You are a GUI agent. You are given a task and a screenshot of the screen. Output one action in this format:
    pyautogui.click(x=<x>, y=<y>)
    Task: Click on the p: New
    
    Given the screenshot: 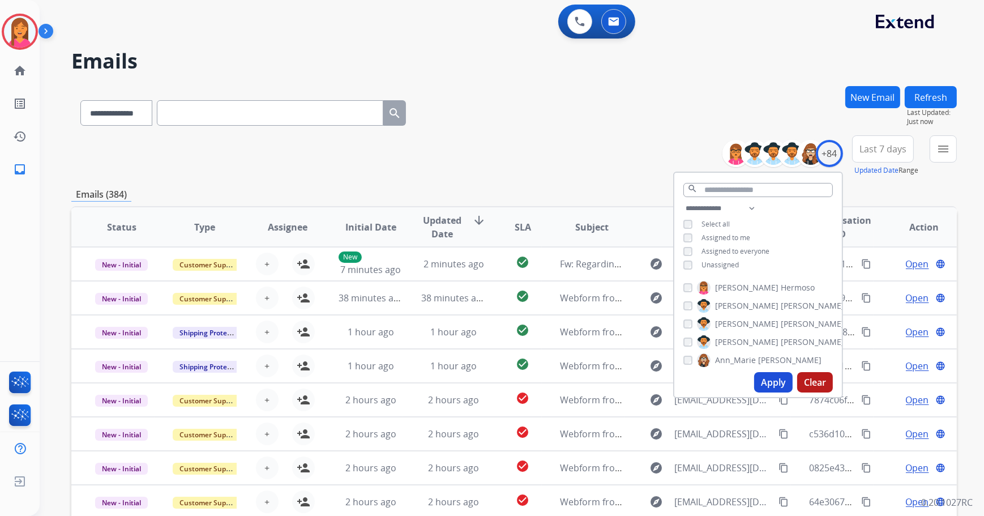 What is the action you would take?
    pyautogui.click(x=350, y=257)
    